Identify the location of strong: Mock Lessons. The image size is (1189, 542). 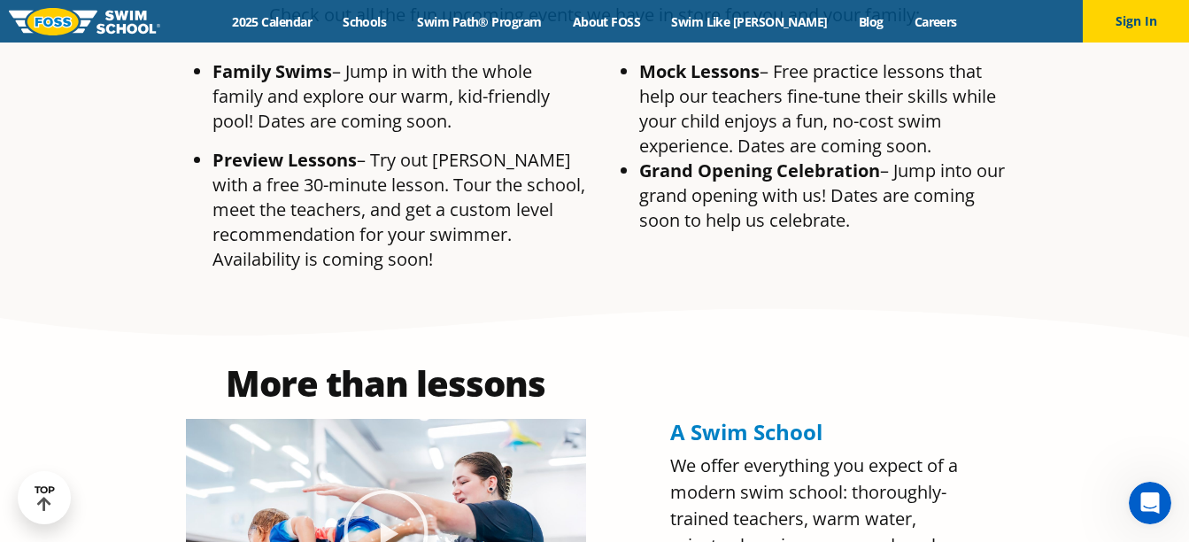
(699, 71).